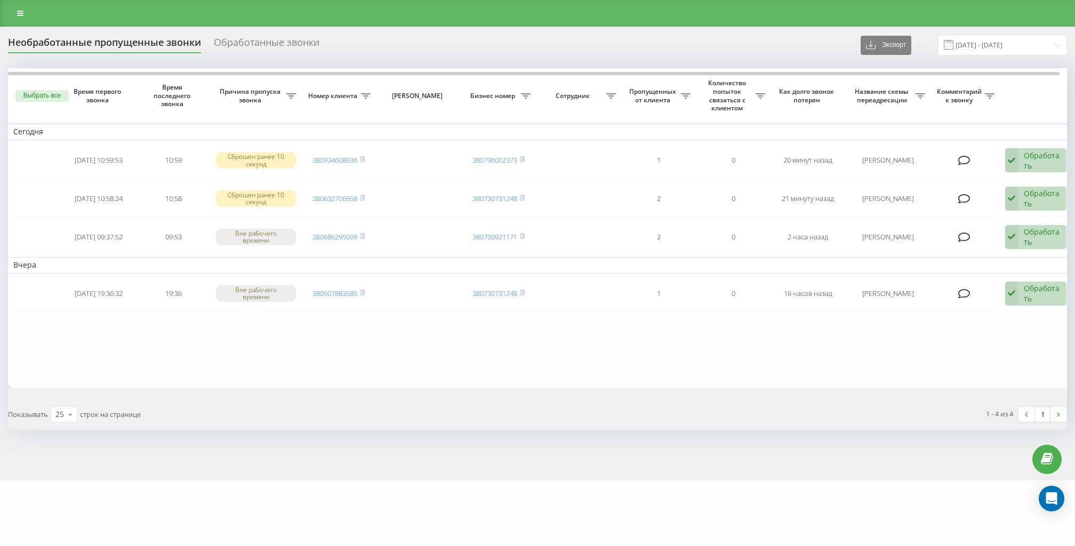 The height and width of the screenshot is (546, 1075). Describe the element at coordinates (494, 96) in the screenshot. I see `span: Бизнес номер` at that location.